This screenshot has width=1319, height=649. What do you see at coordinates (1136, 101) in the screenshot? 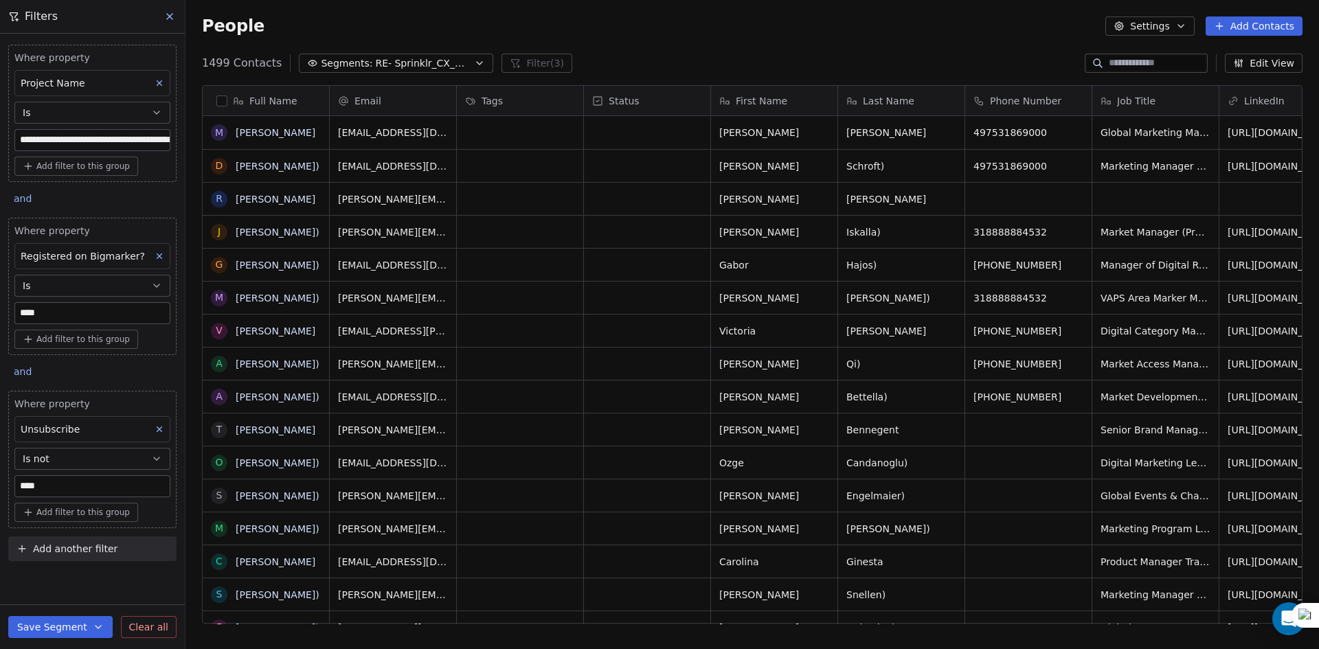
I see `span: Job Title` at bounding box center [1136, 101].